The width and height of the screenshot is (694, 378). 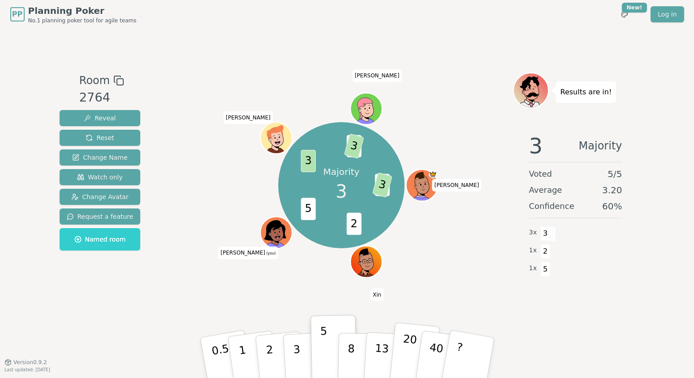 What do you see at coordinates (533, 233) in the screenshot?
I see `span: 3 x` at bounding box center [533, 233].